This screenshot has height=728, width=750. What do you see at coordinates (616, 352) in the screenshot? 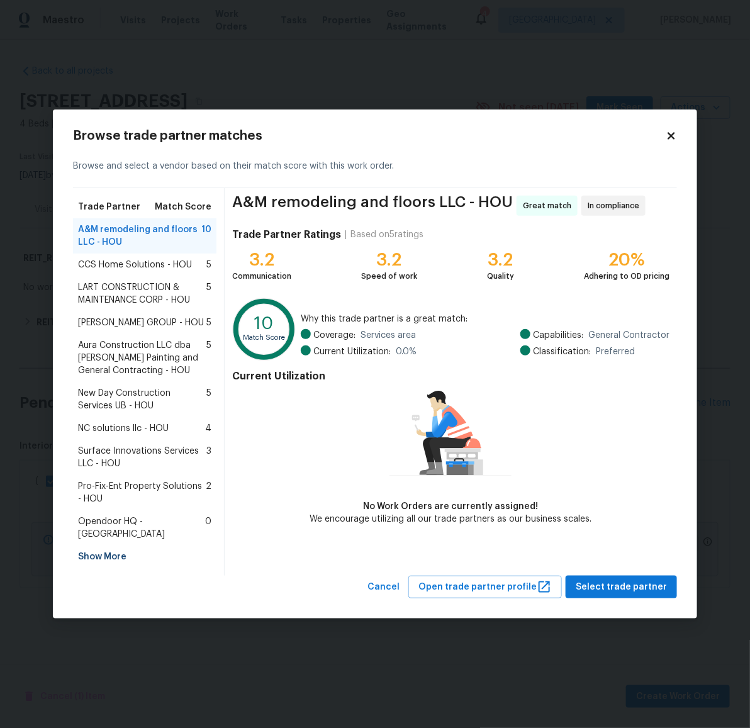
I see `span: Preferred` at bounding box center [616, 352].